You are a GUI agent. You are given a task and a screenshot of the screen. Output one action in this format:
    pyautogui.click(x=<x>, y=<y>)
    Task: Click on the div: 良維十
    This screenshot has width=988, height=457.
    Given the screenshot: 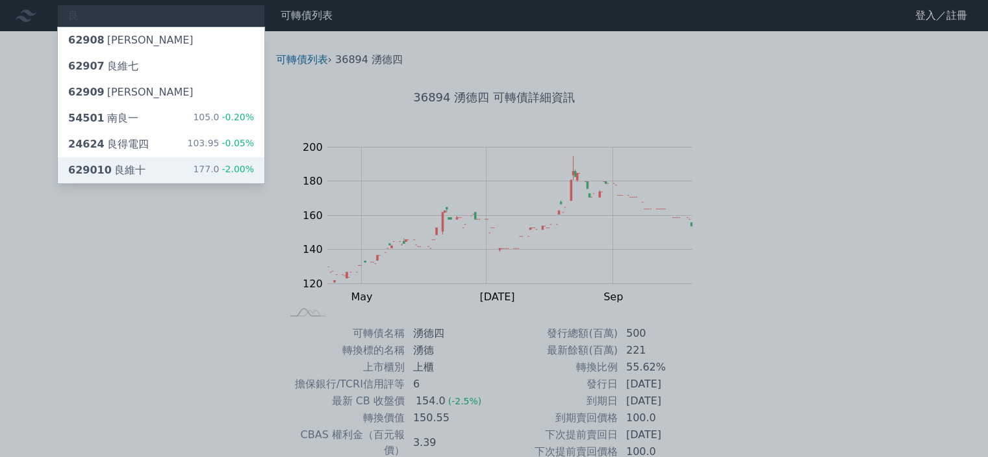 What is the action you would take?
    pyautogui.click(x=107, y=170)
    